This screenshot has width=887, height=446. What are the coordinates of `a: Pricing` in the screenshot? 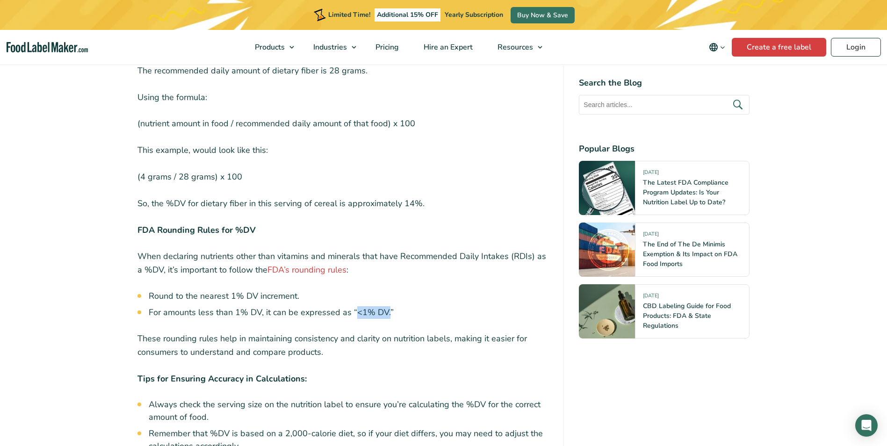 It's located at (386, 47).